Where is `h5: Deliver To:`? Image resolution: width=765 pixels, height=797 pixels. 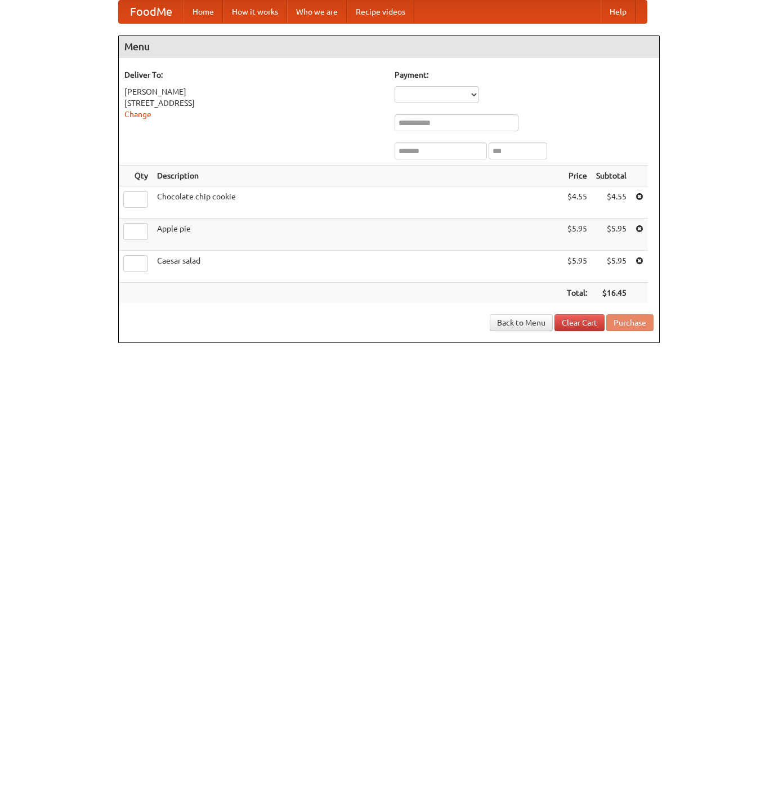
h5: Deliver To: is located at coordinates (254, 75).